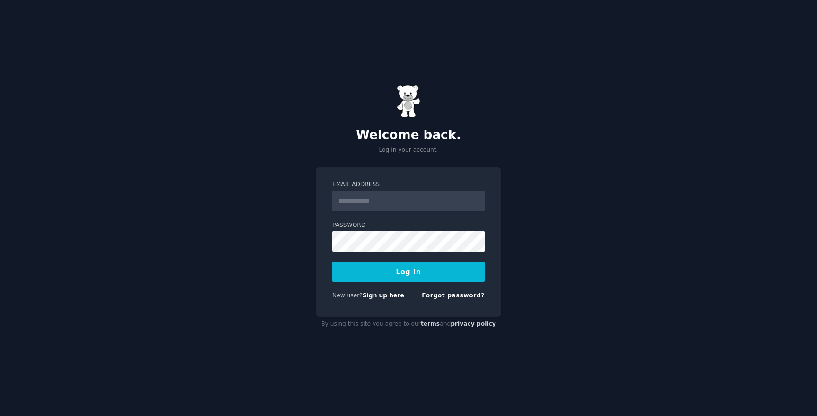 This screenshot has width=817, height=416. What do you see at coordinates (408, 225) in the screenshot?
I see `label: Password` at bounding box center [408, 225].